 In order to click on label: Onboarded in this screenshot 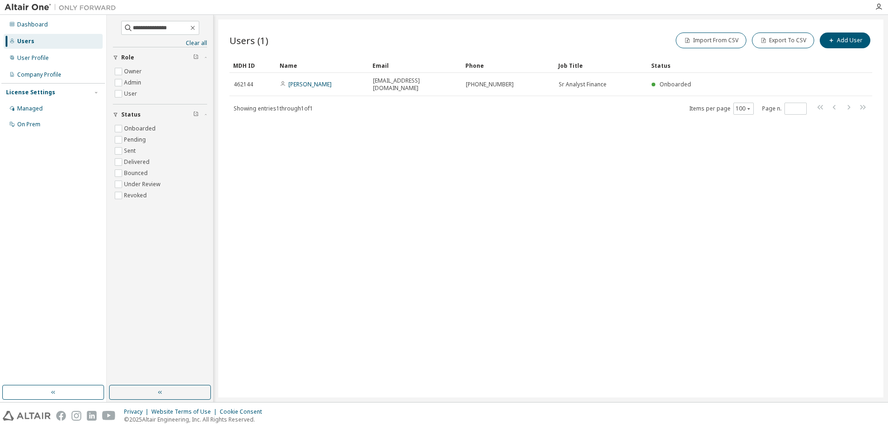, I will do `click(141, 129)`.